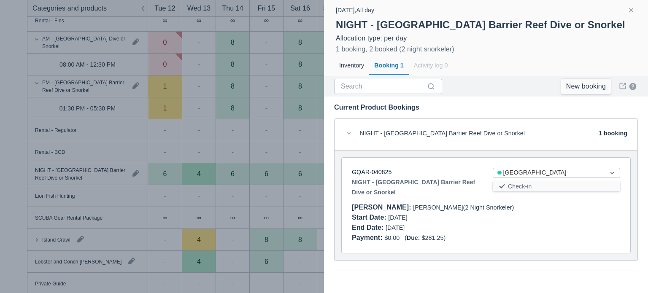  I want to click on div: Booking 1, so click(389, 66).